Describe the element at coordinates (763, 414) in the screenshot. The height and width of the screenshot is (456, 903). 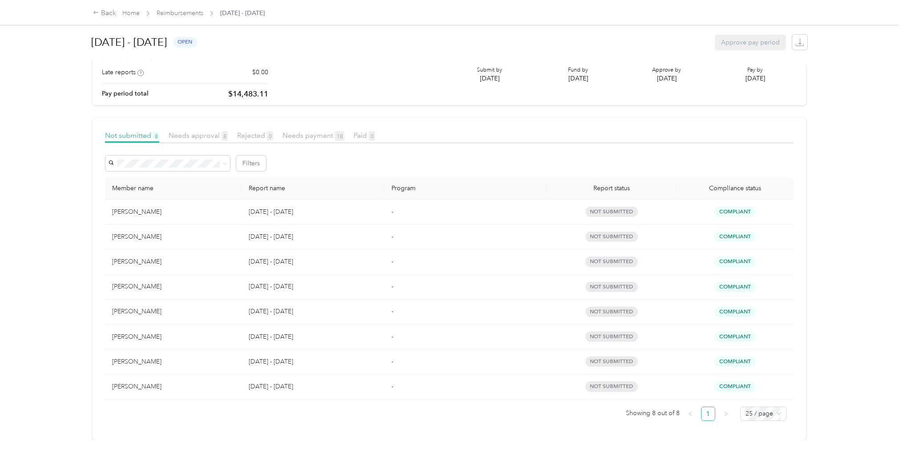
I see `div: Page Size` at that location.